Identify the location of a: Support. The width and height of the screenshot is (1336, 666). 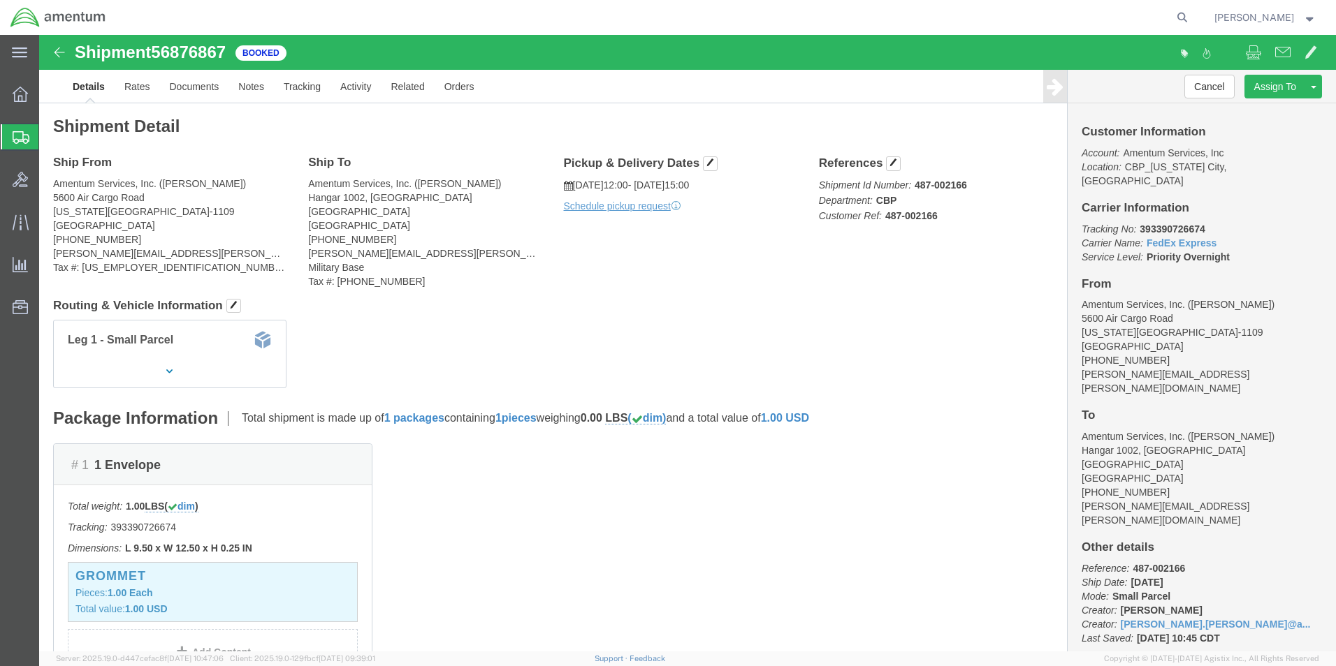
(612, 659).